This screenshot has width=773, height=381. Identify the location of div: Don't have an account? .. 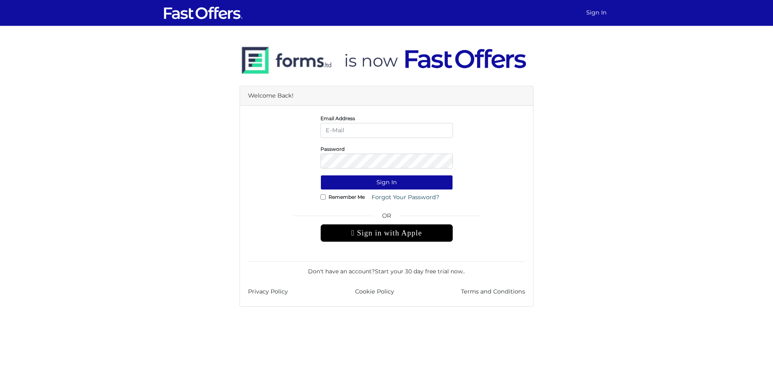
(387, 268).